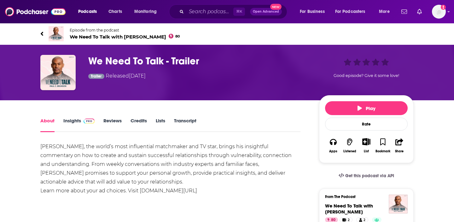 The image size is (454, 222). What do you see at coordinates (438, 12) in the screenshot?
I see `button: Show profile menu` at bounding box center [438, 12].